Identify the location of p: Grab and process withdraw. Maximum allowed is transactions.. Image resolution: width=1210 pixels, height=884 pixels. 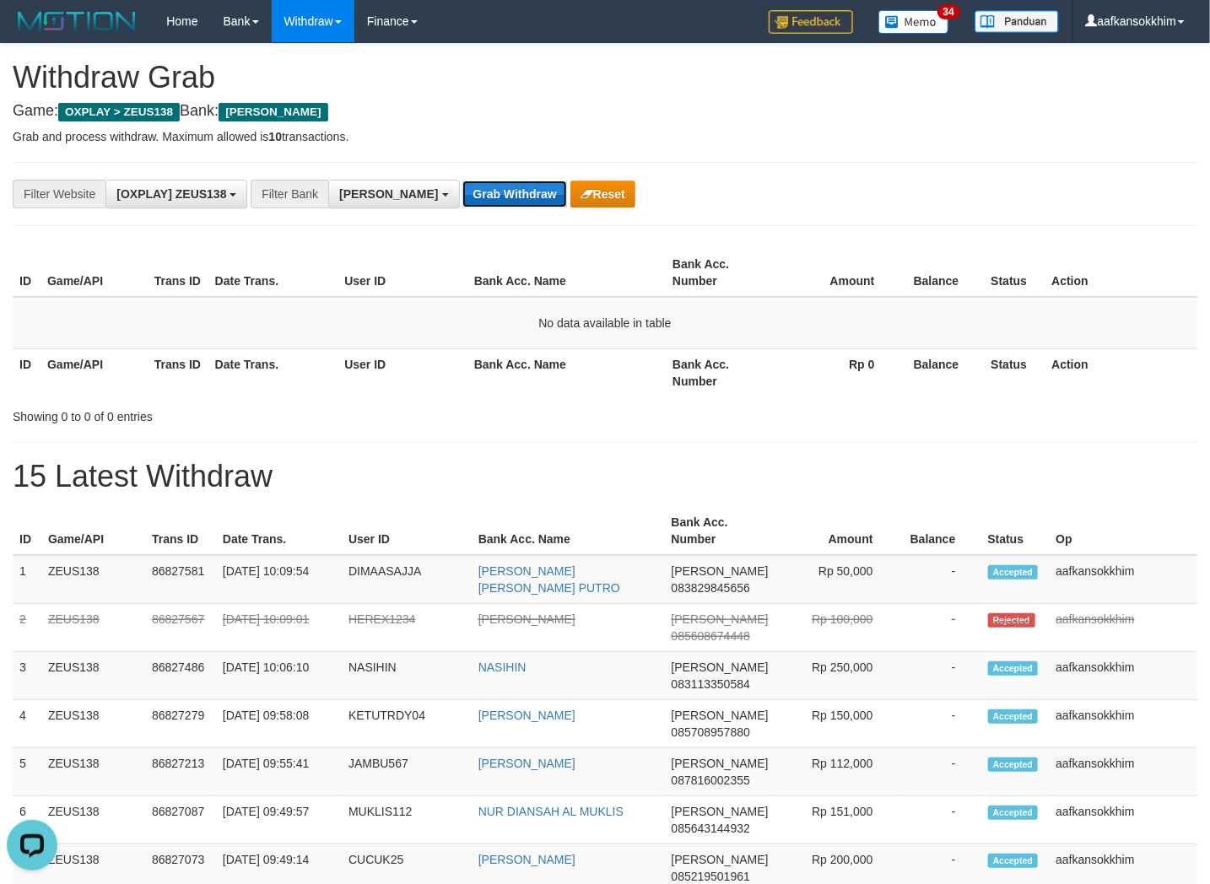
(605, 137).